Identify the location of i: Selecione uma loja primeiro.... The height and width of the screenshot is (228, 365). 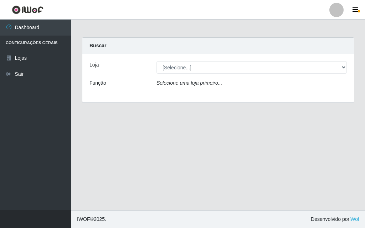
(189, 83).